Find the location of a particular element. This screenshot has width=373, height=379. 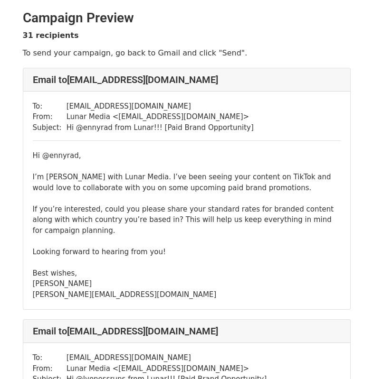

td: Hi @ennyrad from Lunar!!! [Paid Brand Opportunity] is located at coordinates (160, 128).